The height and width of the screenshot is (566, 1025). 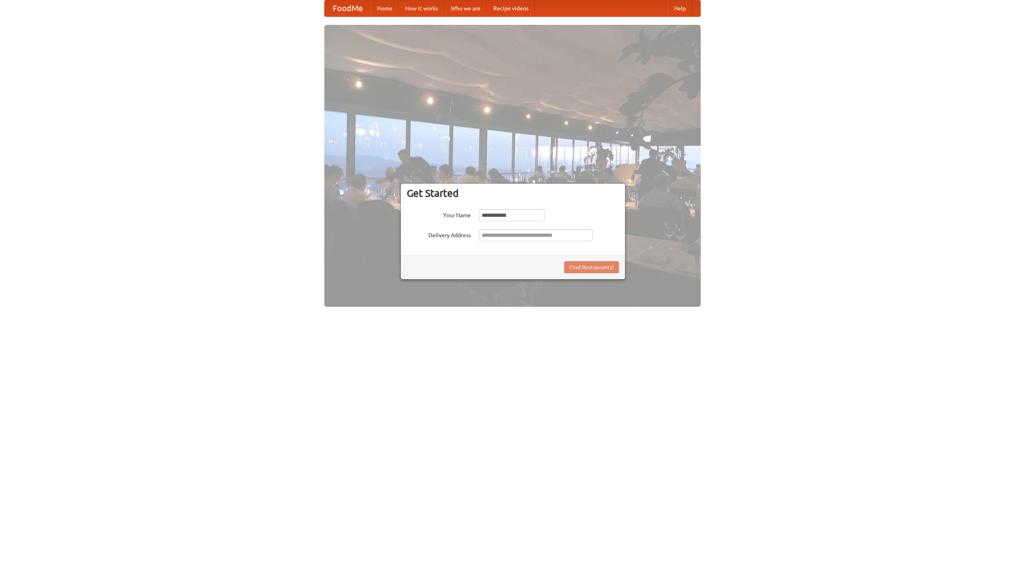 I want to click on a: FoodMe, so click(x=347, y=8).